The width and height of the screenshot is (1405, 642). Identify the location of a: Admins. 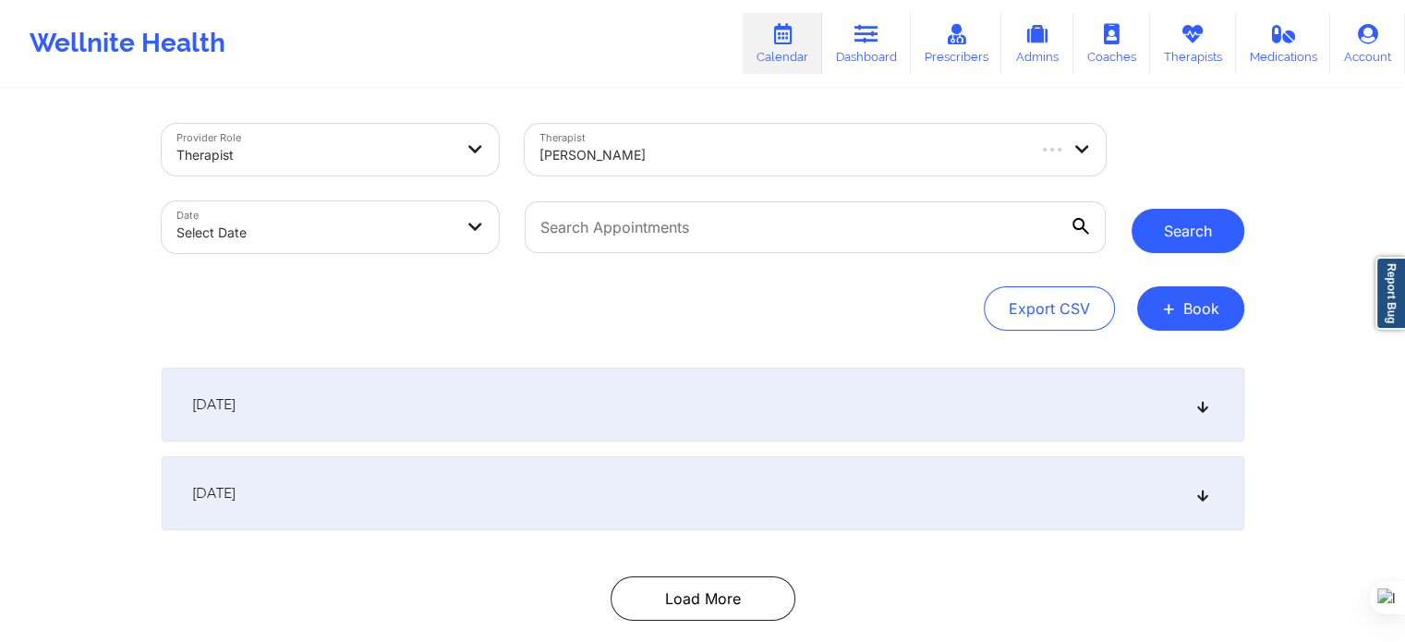
(1037, 43).